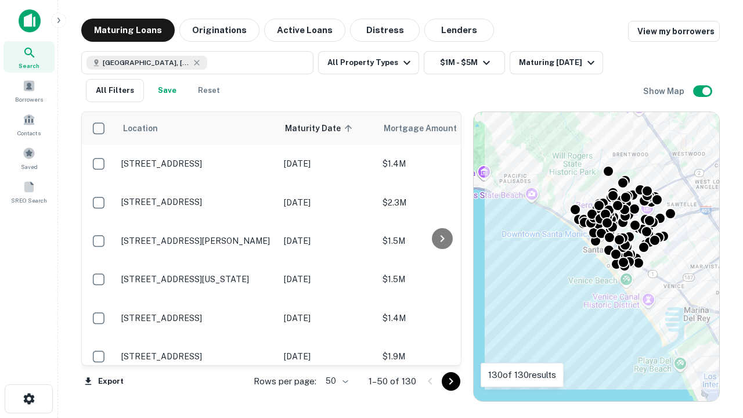  What do you see at coordinates (209, 91) in the screenshot?
I see `button: Reset` at bounding box center [209, 91].